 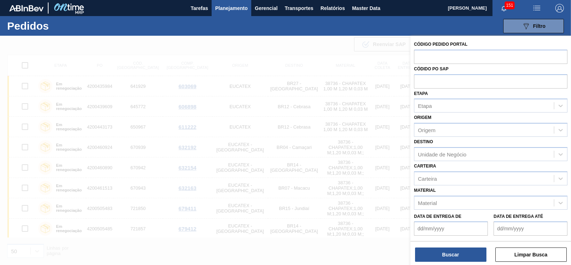 I want to click on img: Logout, so click(x=560, y=8).